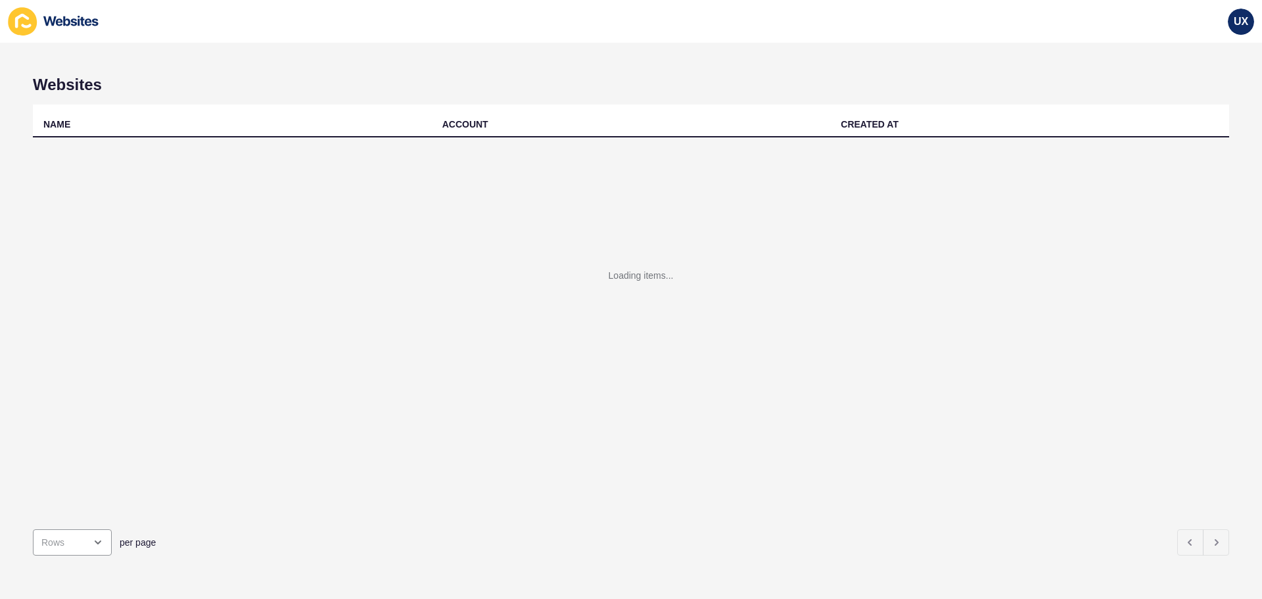 The width and height of the screenshot is (1262, 599). What do you see at coordinates (57, 124) in the screenshot?
I see `div: NAME` at bounding box center [57, 124].